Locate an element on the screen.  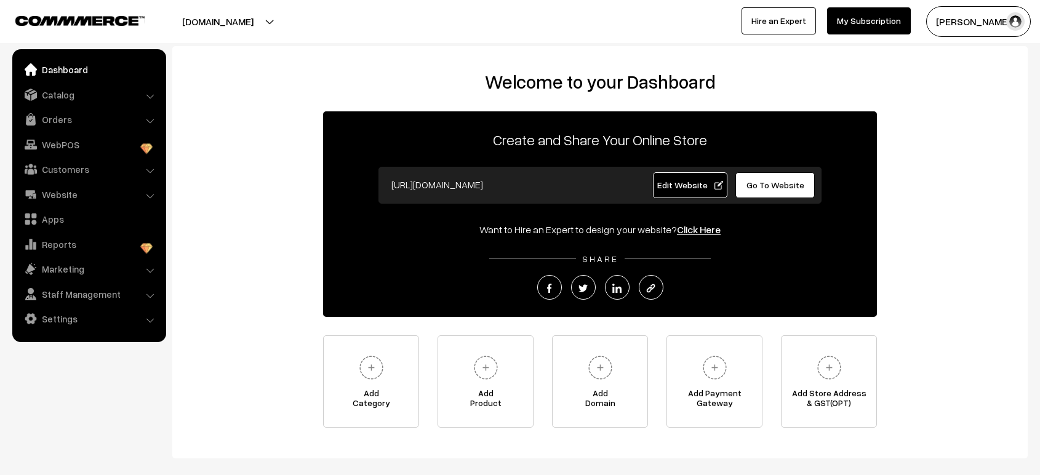
span: Add Product is located at coordinates (486, 401).